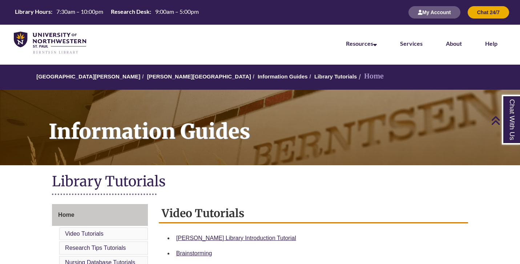 This screenshot has height=264, width=520. I want to click on h1: Information Guides, so click(280, 123).